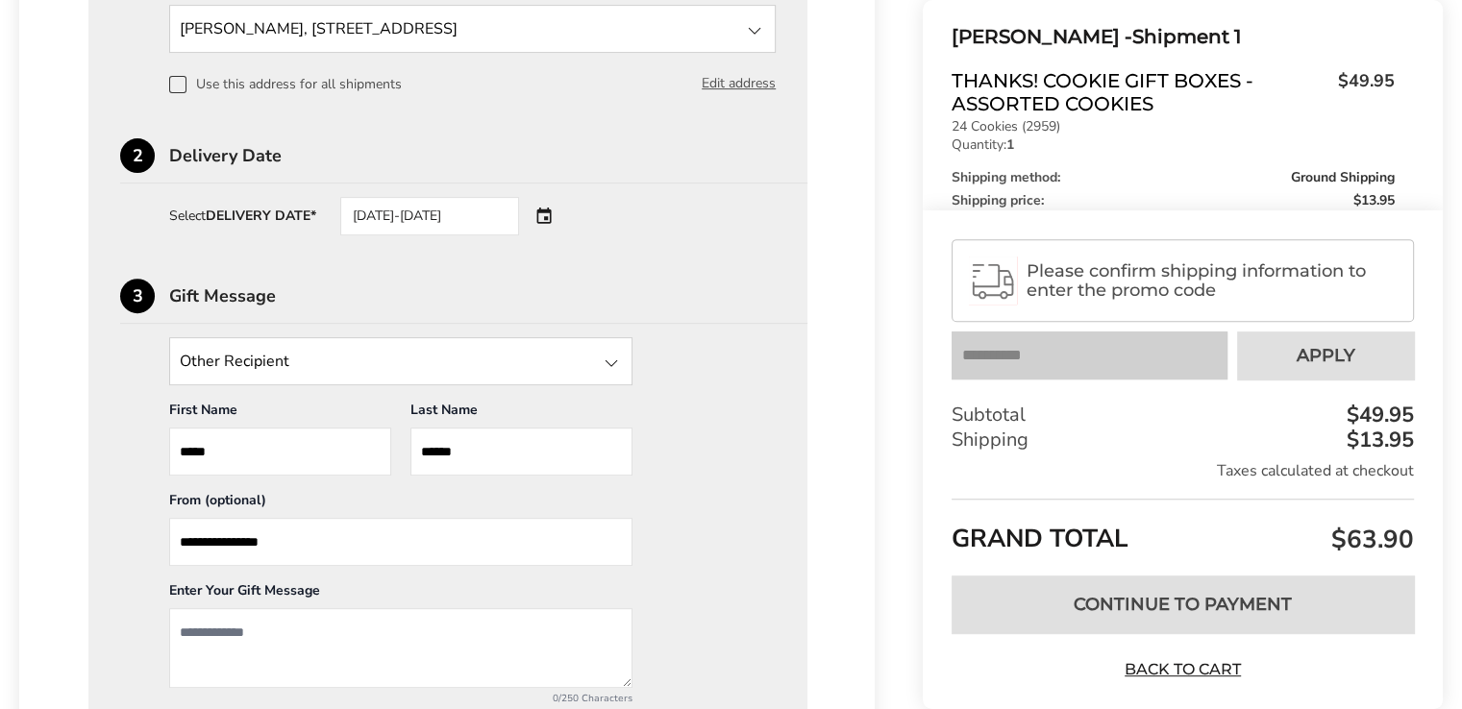 The image size is (1462, 709). I want to click on span: $13.95, so click(1373, 201).